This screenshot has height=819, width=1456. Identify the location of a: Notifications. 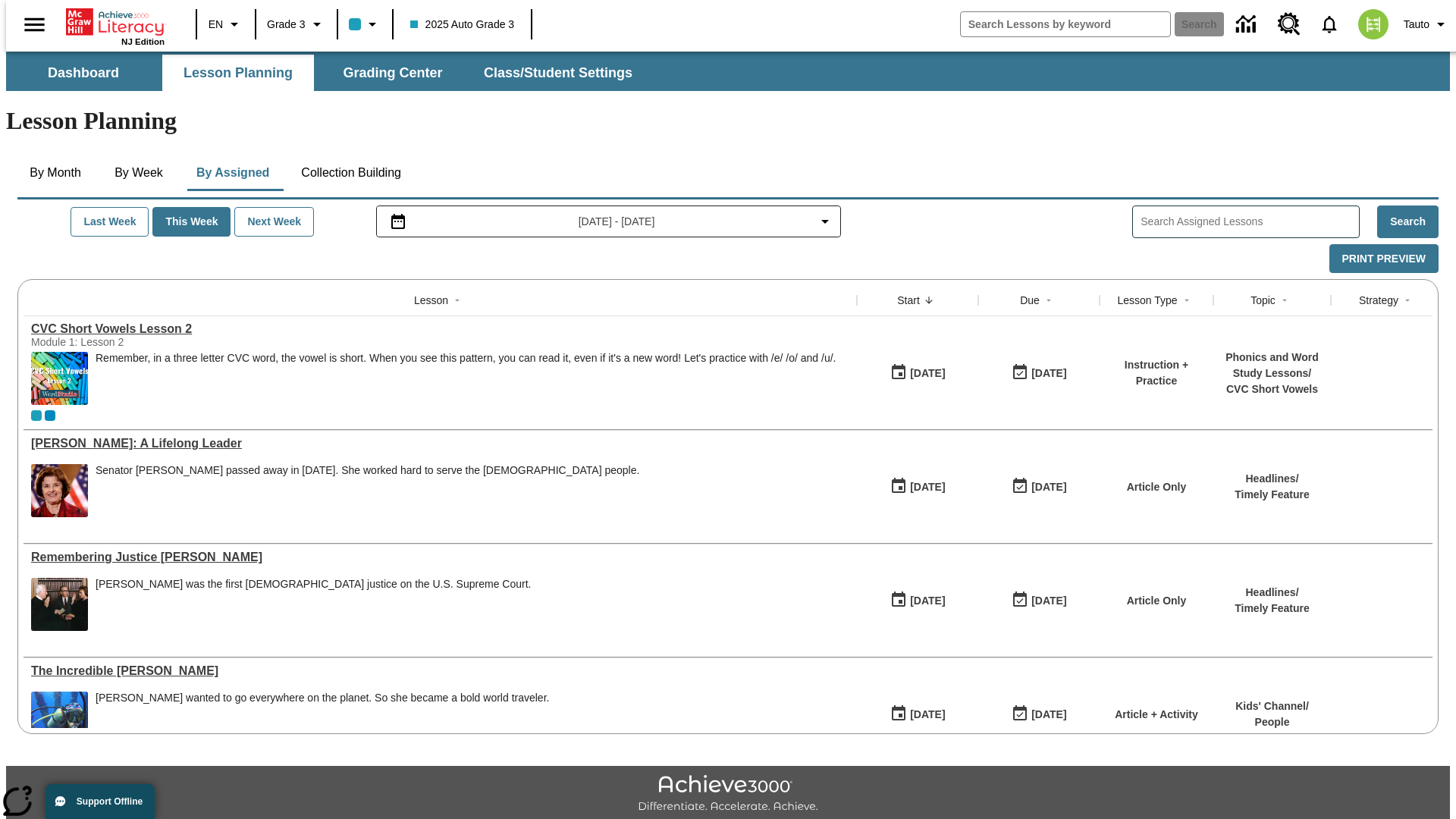
(1329, 25).